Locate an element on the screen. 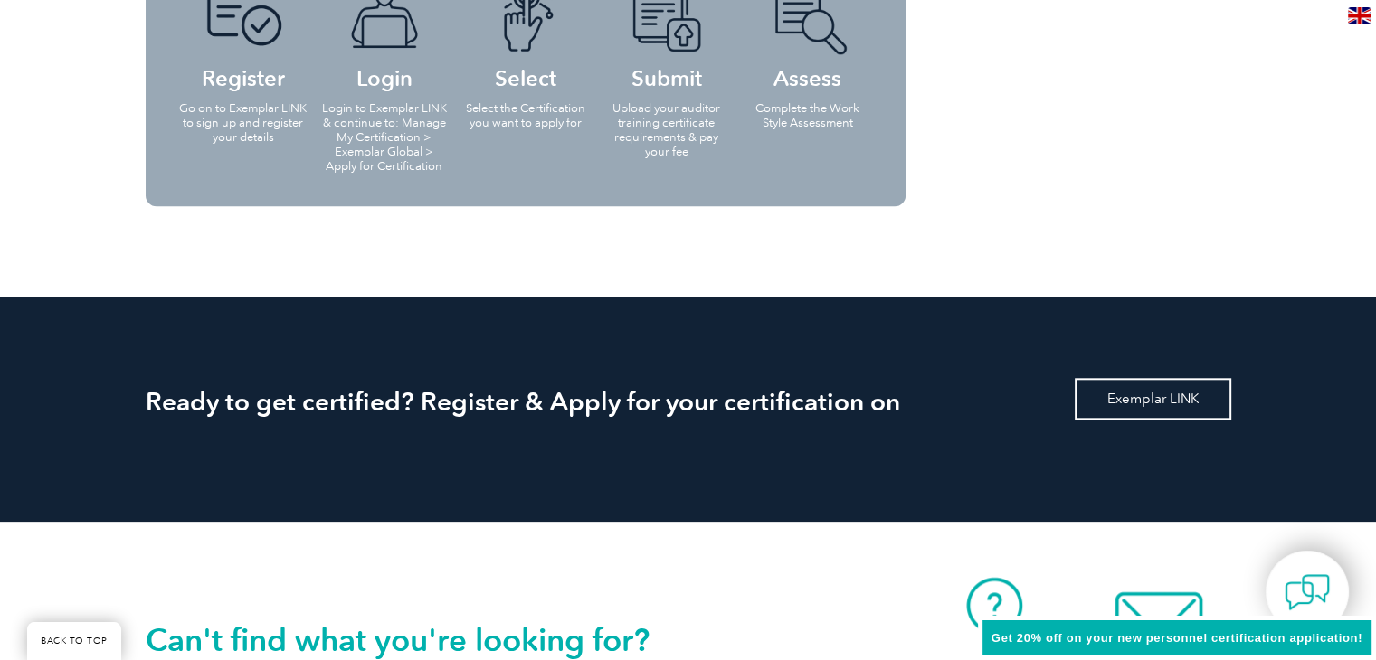 This screenshot has height=660, width=1376. p: Complete the Work Style Assessment is located at coordinates (808, 116).